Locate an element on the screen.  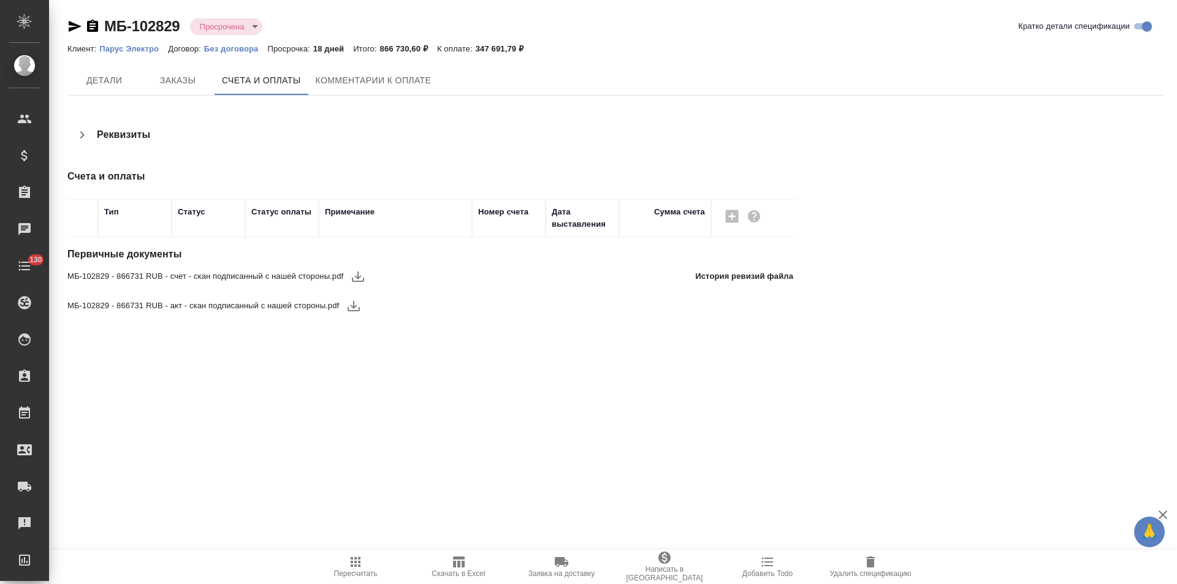
h4: Первичные документы is located at coordinates (433, 254).